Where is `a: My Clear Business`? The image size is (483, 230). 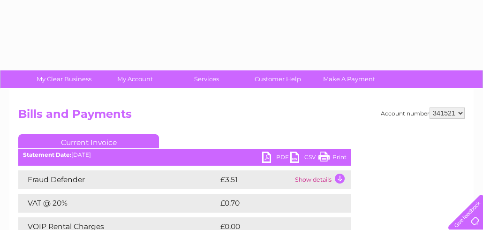
a: My Clear Business is located at coordinates (64, 79).